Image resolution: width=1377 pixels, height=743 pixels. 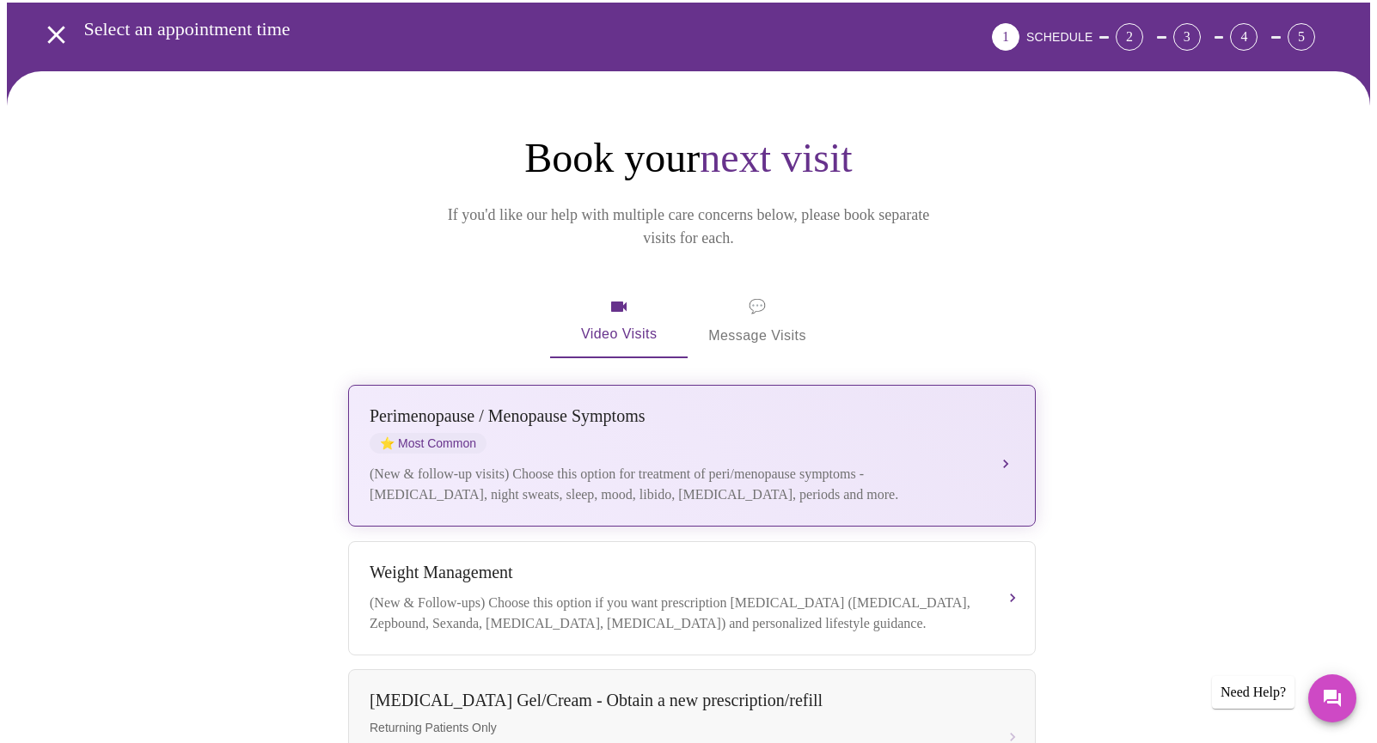 I want to click on div: Weight Management, so click(x=675, y=572).